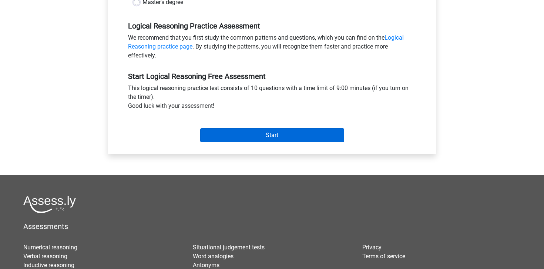  What do you see at coordinates (384, 256) in the screenshot?
I see `a: Terms of service` at bounding box center [384, 256].